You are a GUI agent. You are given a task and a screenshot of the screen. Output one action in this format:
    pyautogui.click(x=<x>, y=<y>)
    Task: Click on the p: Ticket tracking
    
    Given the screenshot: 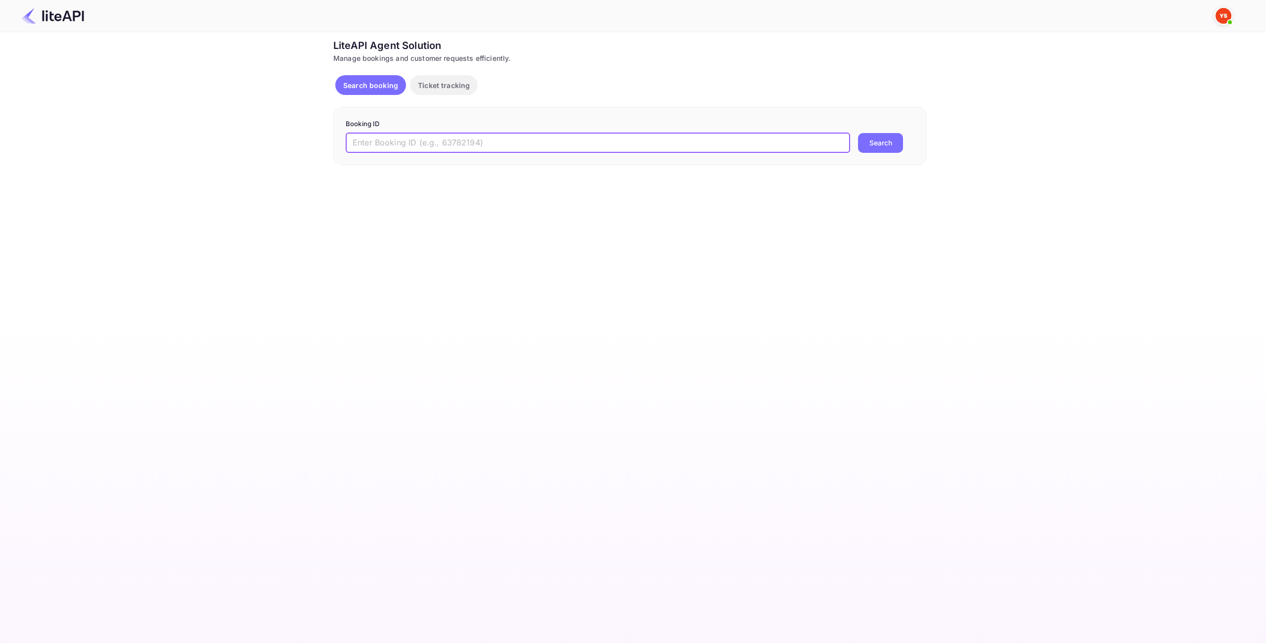 What is the action you would take?
    pyautogui.click(x=444, y=85)
    